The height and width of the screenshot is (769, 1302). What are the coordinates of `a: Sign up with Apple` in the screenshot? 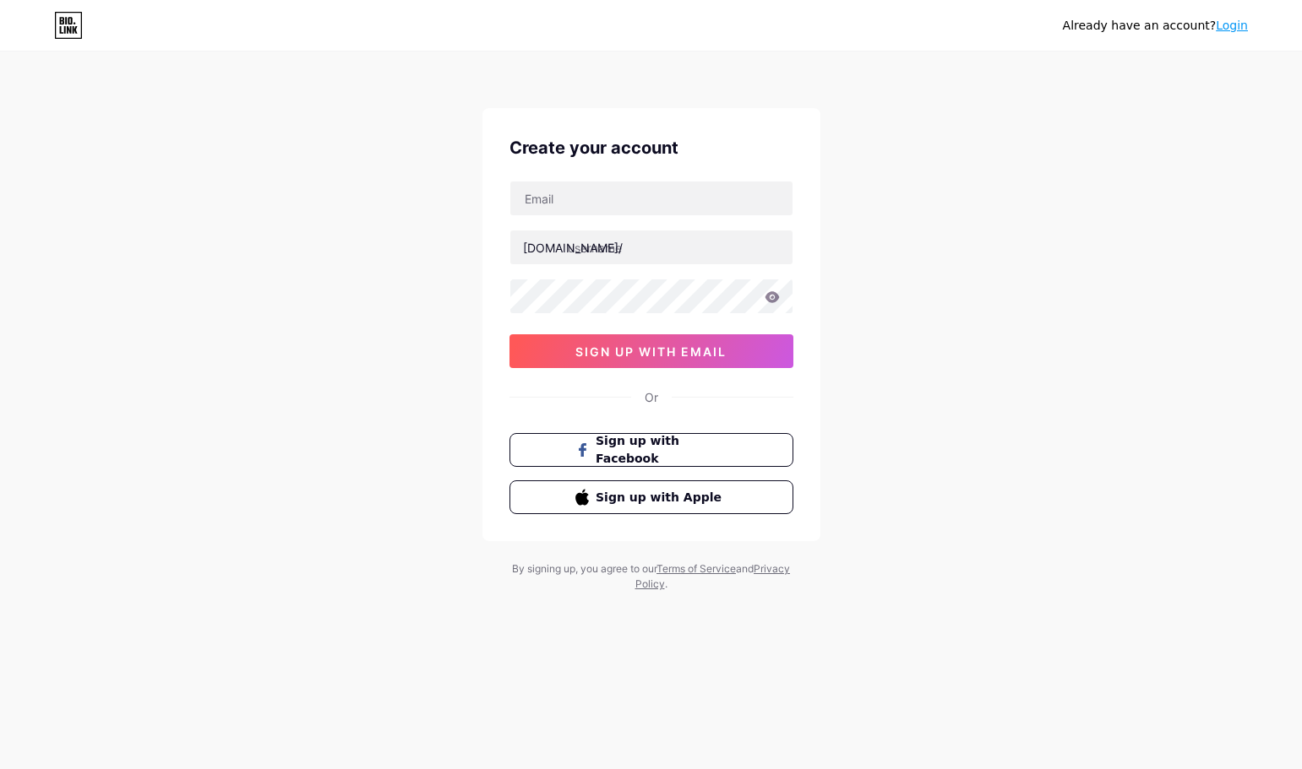 It's located at (651, 497).